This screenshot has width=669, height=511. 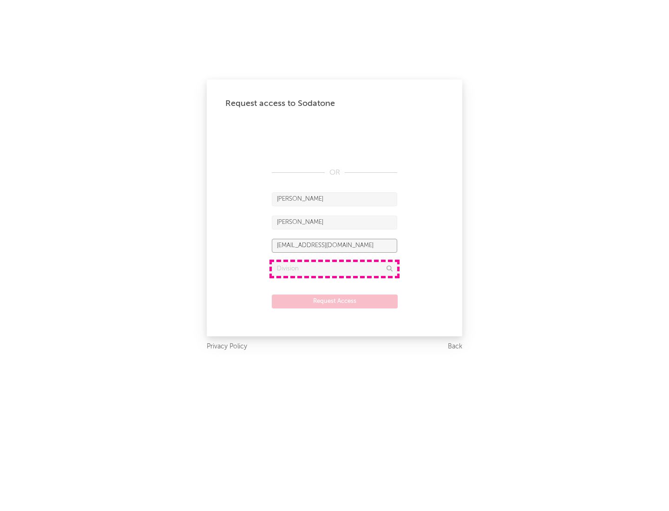 What do you see at coordinates (335, 104) in the screenshot?
I see `div: Request access to Sodatone` at bounding box center [335, 104].